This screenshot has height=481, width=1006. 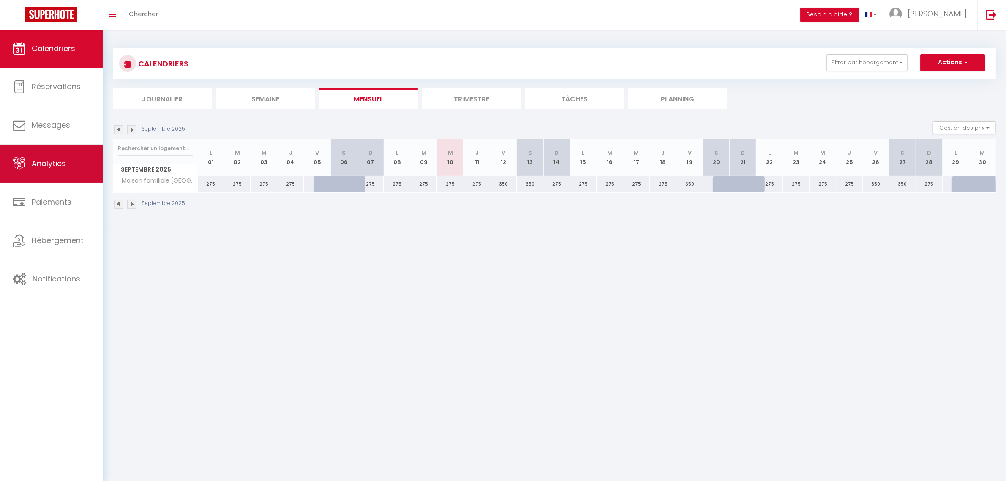 I want to click on span: Notifications, so click(x=56, y=278).